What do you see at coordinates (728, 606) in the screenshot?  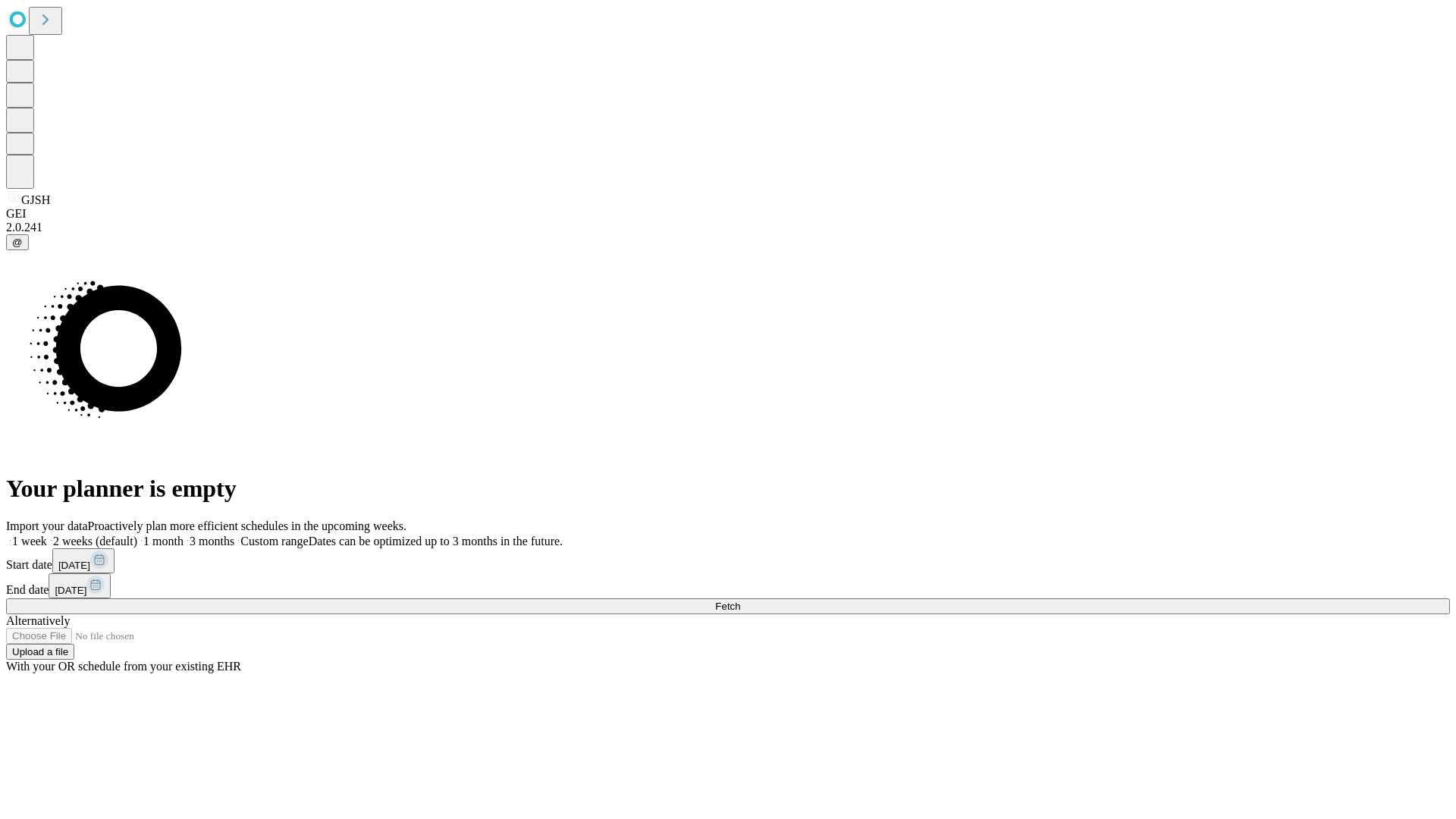 I see `button: Fetch` at bounding box center [728, 606].